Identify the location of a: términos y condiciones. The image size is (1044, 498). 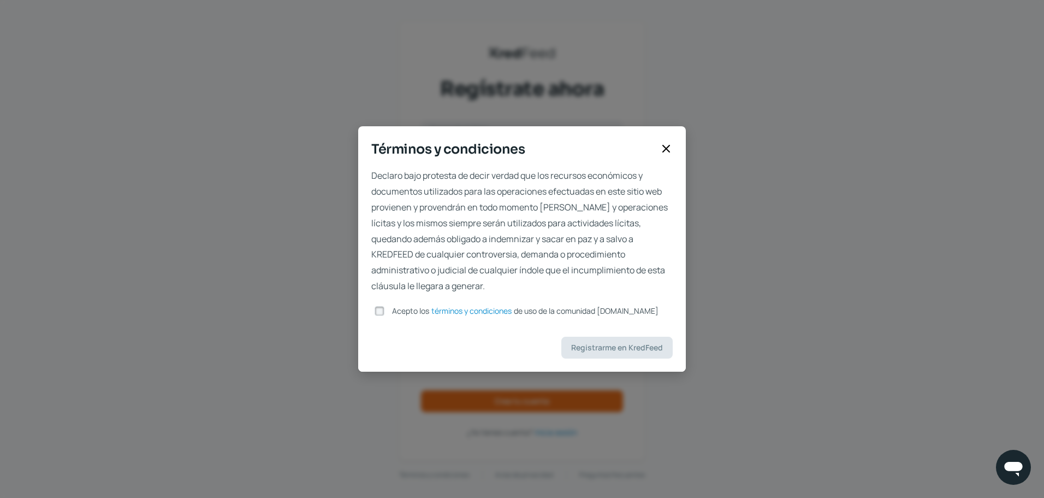
(471, 311).